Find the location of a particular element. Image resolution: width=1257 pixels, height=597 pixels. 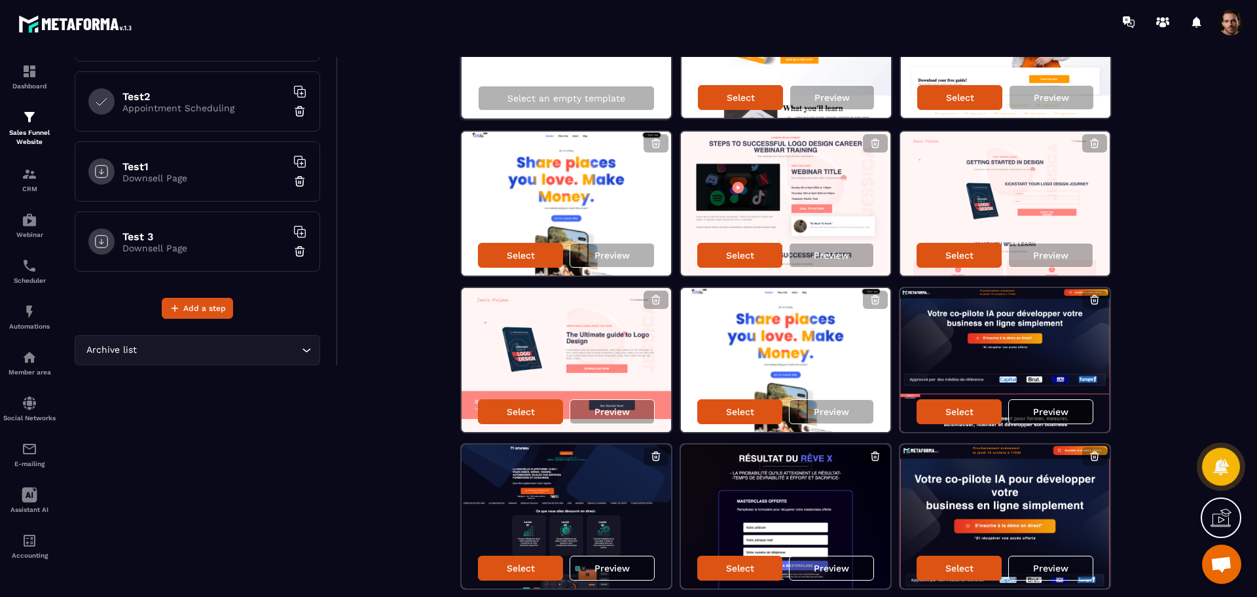

a: formationformationCRM is located at coordinates (29, 179).